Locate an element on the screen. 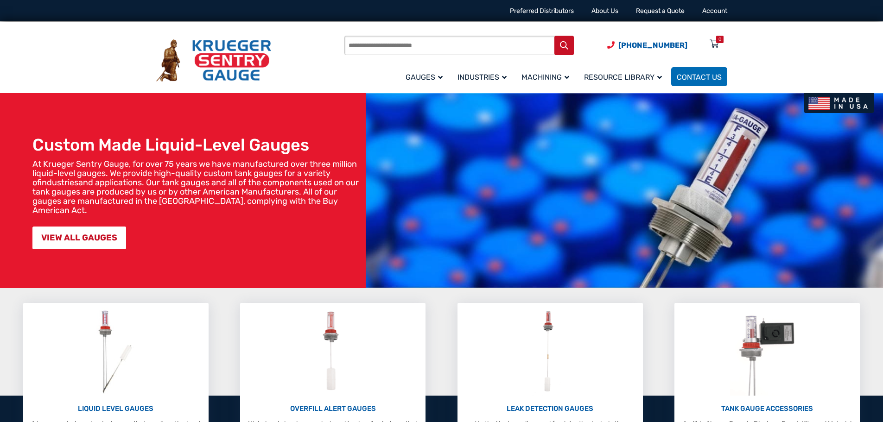  img: Overfill Alert Gauges is located at coordinates (333, 352).